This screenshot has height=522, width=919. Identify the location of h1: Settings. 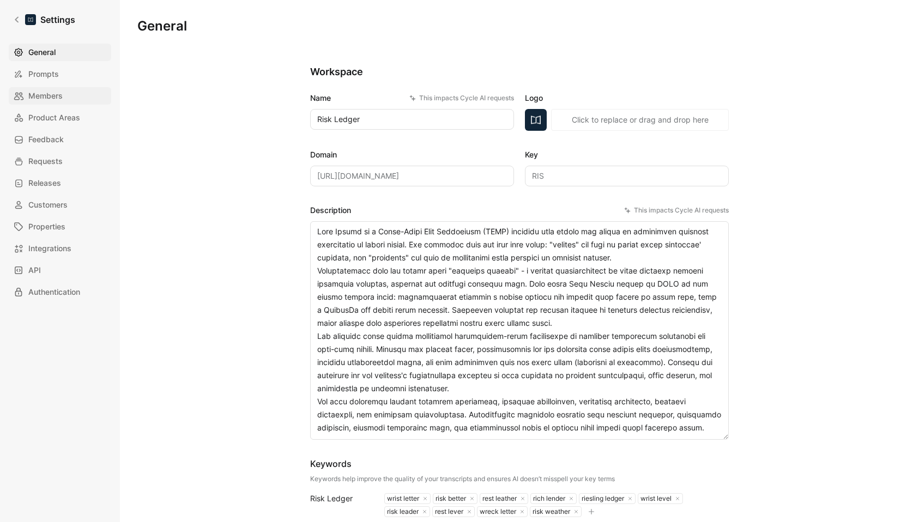
(58, 20).